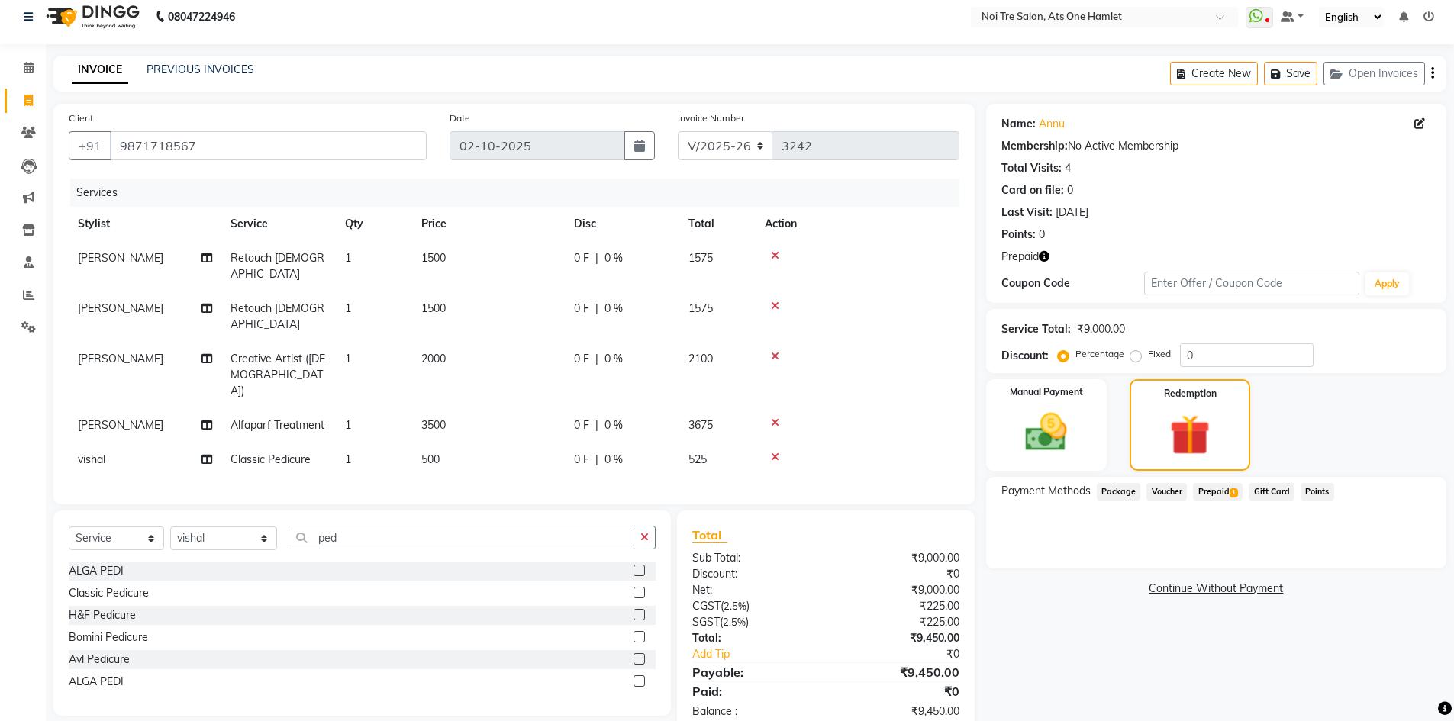 The image size is (1454, 721). Describe the element at coordinates (1034, 146) in the screenshot. I see `div: Membership:` at that location.